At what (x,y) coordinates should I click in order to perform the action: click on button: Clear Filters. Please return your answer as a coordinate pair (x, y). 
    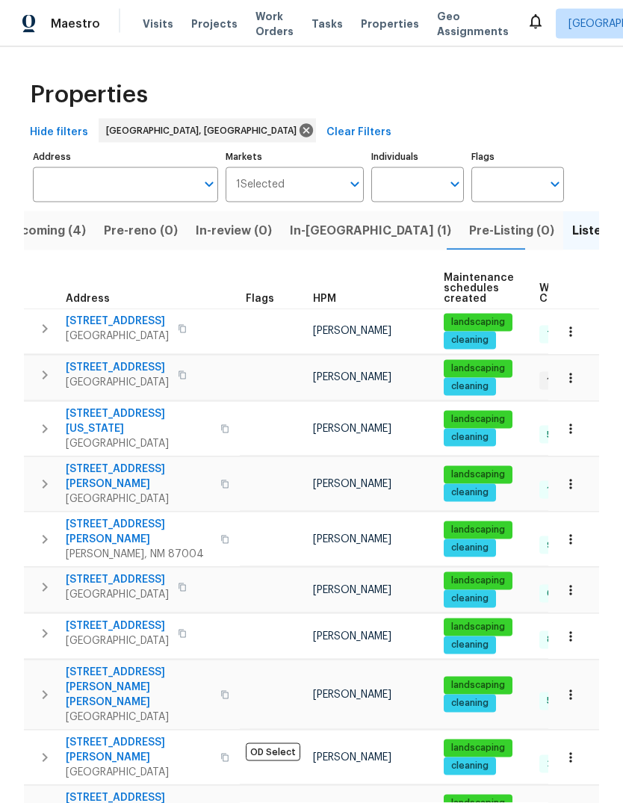
    Looking at the image, I should click on (358, 132).